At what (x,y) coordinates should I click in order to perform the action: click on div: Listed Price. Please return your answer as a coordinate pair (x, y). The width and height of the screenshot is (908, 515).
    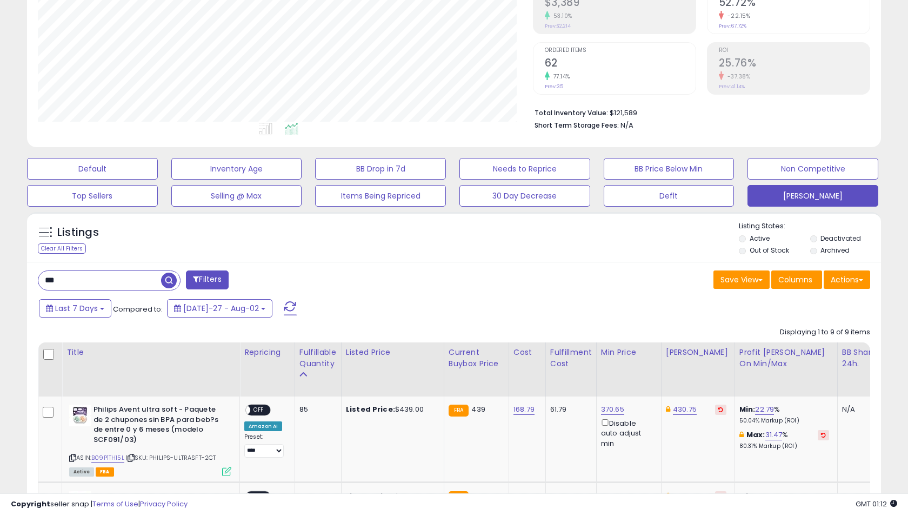
    Looking at the image, I should click on (393, 352).